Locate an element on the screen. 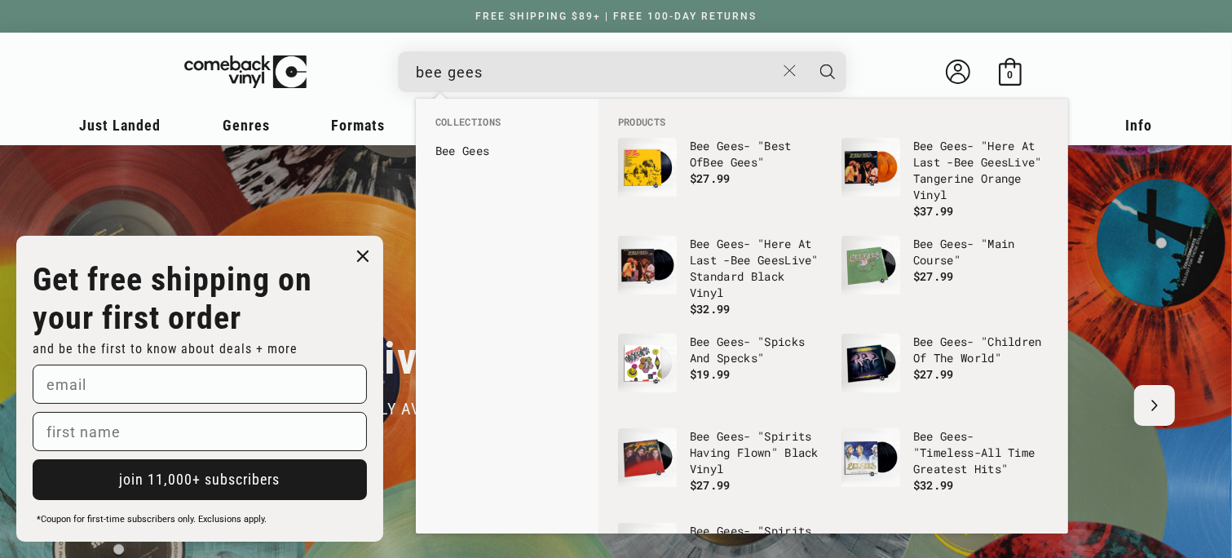 The height and width of the screenshot is (558, 1232). button: Next slide is located at coordinates (1154, 405).